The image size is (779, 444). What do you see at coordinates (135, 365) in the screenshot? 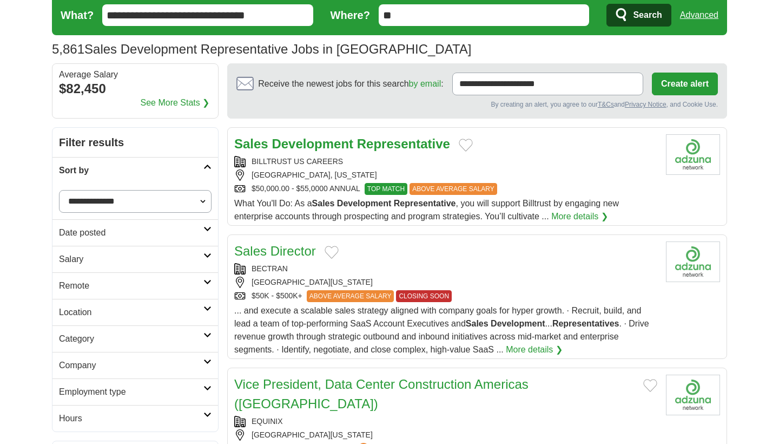
I see `a: Company` at bounding box center [135, 365].